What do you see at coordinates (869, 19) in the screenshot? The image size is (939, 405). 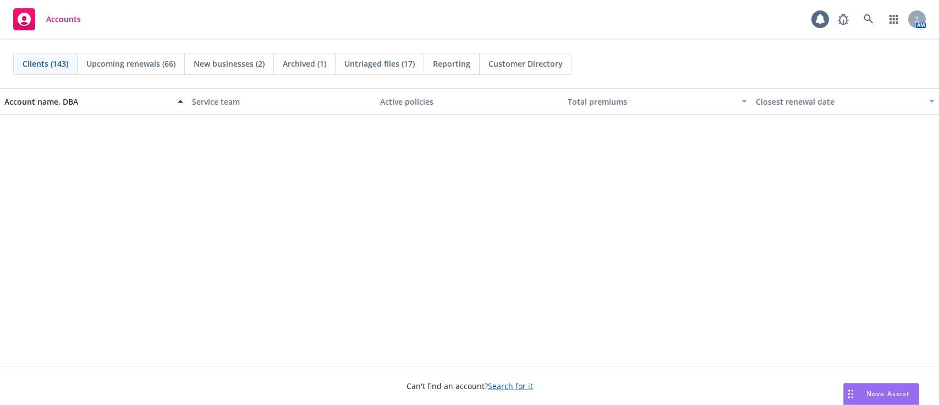 I see `a: Search` at bounding box center [869, 19].